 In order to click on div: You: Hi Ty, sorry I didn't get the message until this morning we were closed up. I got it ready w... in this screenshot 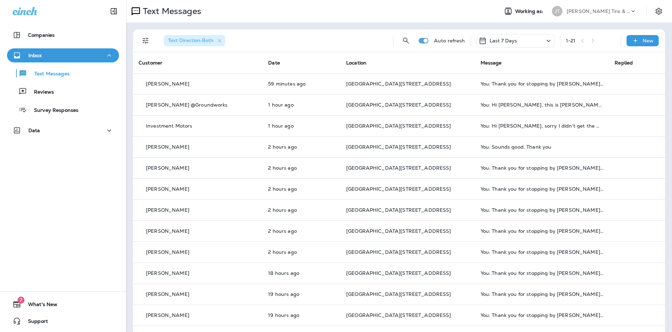, I will do `click(542, 126)`.